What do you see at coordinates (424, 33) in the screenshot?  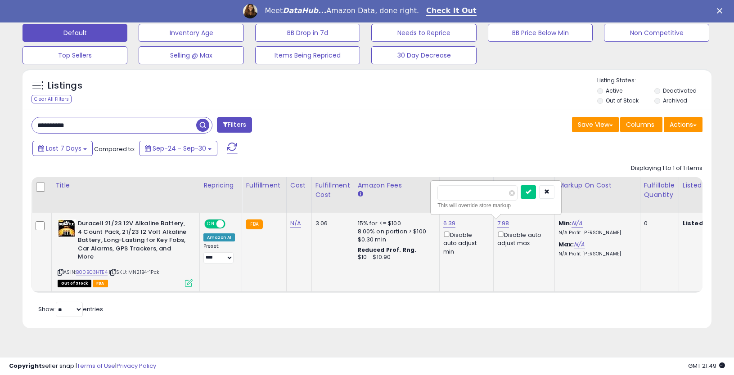 I see `button: Needs to Reprice` at bounding box center [424, 33].